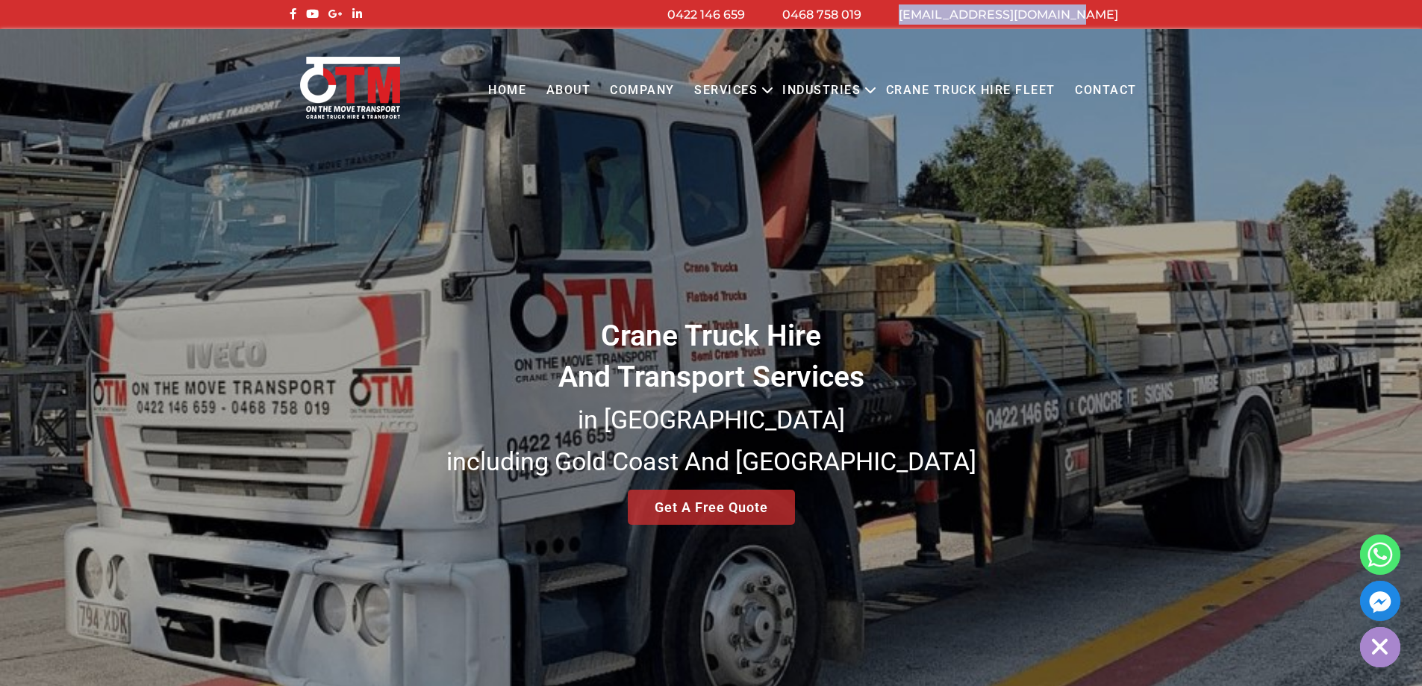  What do you see at coordinates (821, 90) in the screenshot?
I see `a: Industries` at bounding box center [821, 90].